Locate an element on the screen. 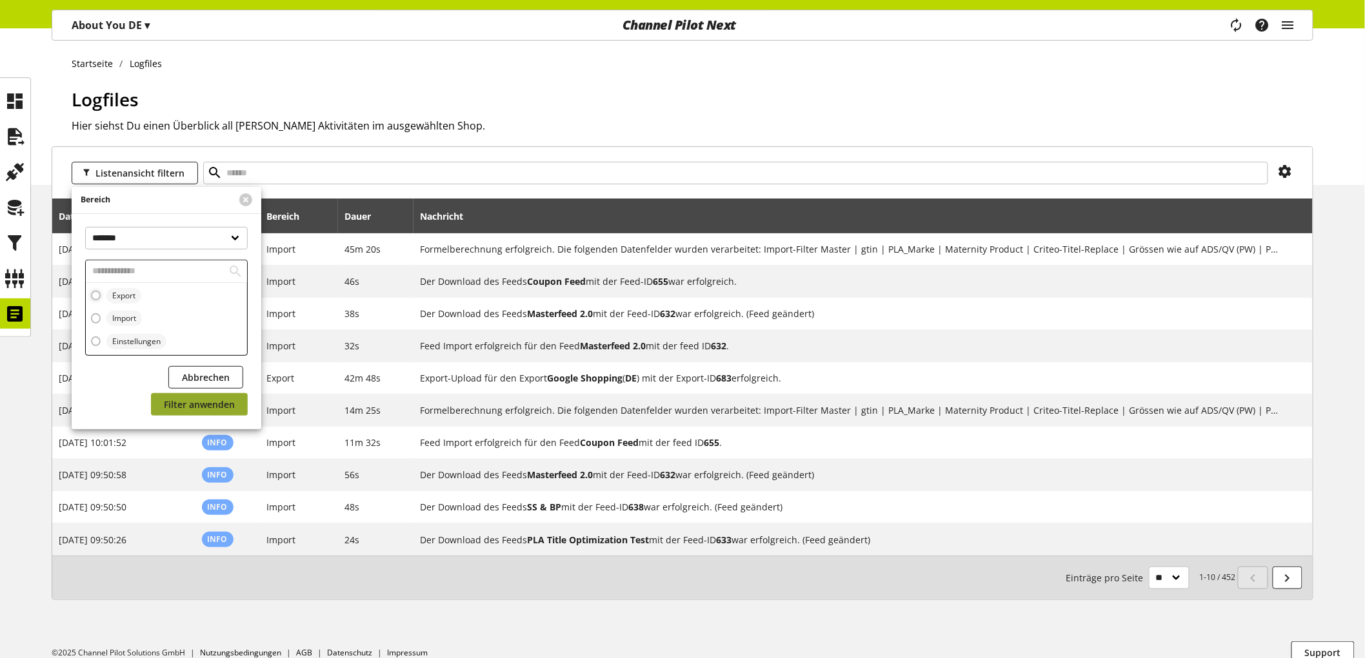 The width and height of the screenshot is (1365, 658). div: Dauer is located at coordinates (364, 216).